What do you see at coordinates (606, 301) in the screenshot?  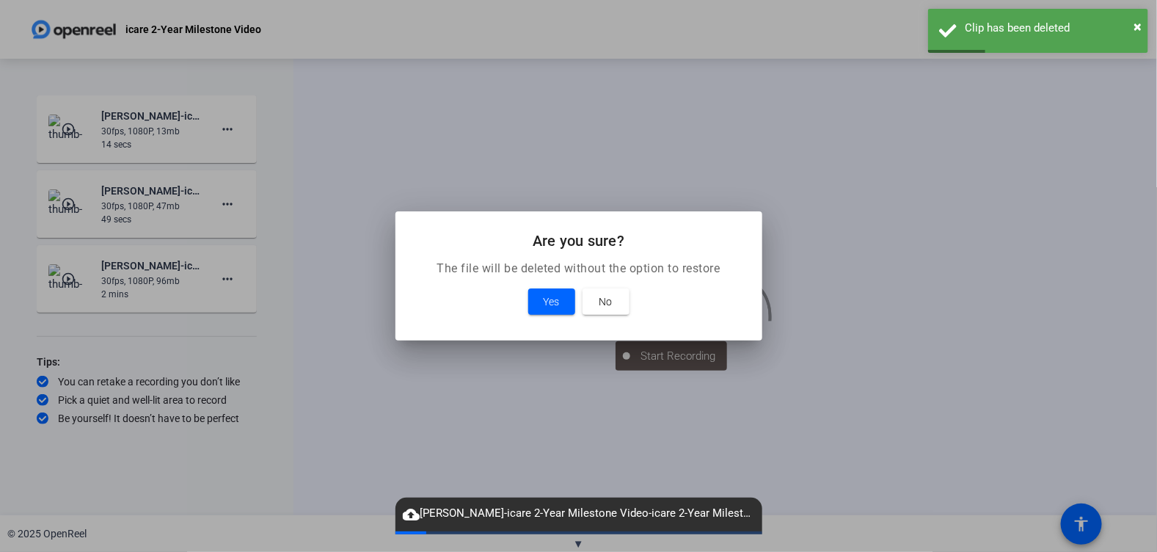 I see `span: No` at bounding box center [606, 301].